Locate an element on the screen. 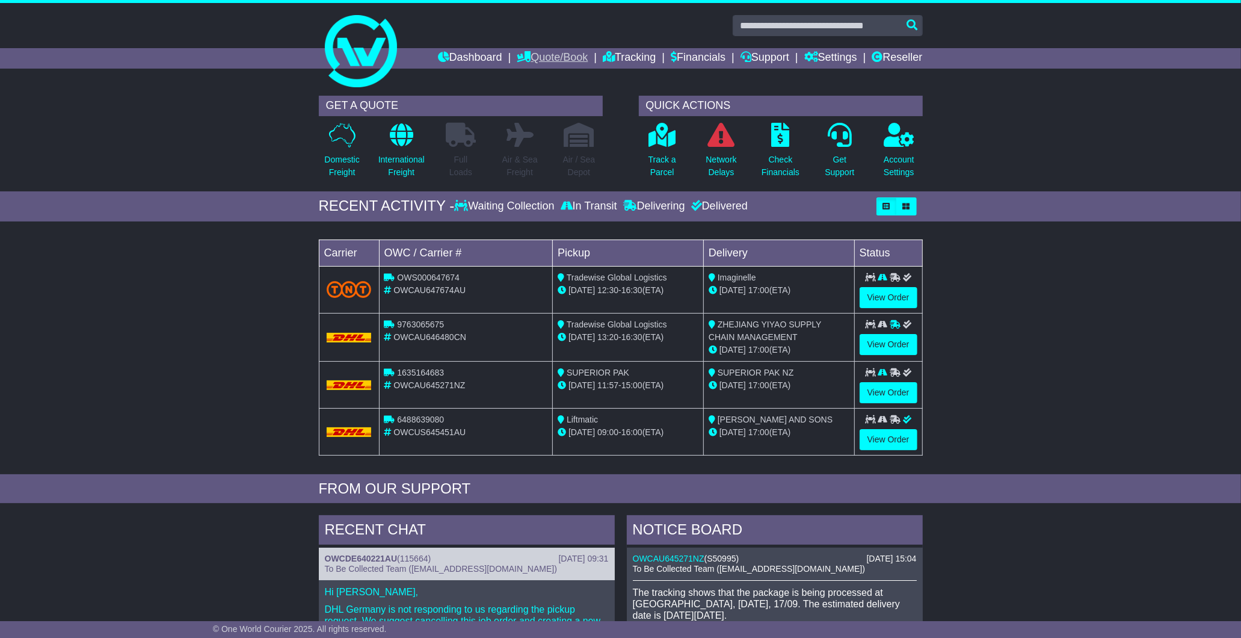  a: DomesticFreight is located at coordinates (342, 153).